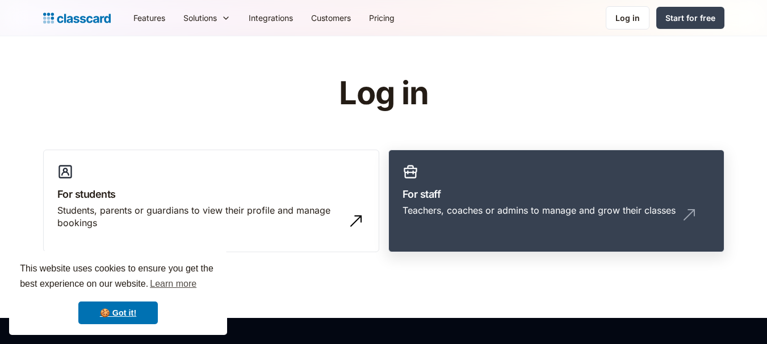 This screenshot has height=344, width=767. What do you see at coordinates (331, 18) in the screenshot?
I see `a: Customers` at bounding box center [331, 18].